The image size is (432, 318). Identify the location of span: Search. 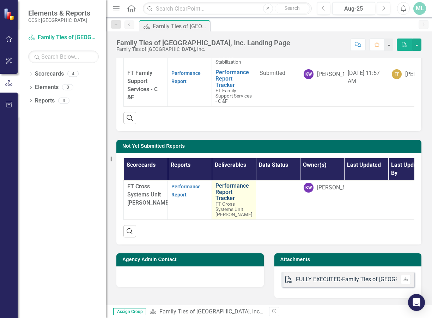
(292, 8).